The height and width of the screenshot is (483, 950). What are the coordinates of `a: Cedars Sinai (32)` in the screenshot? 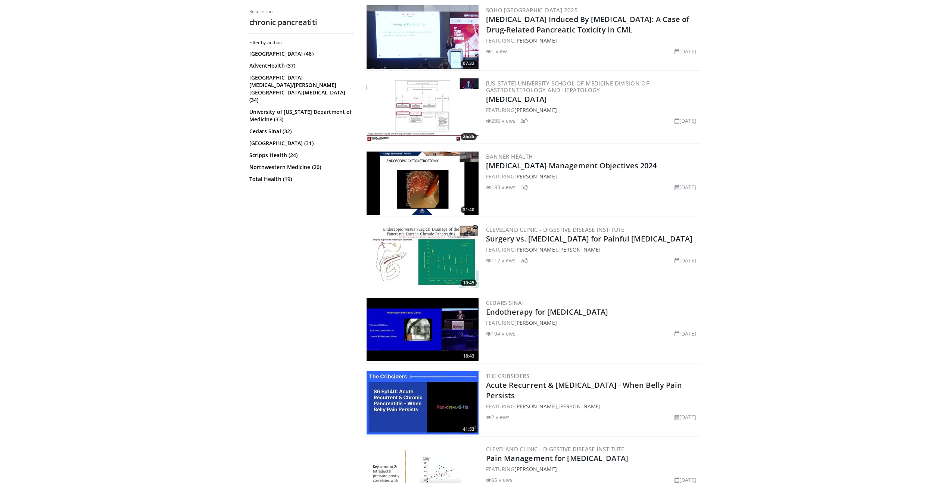 It's located at (301, 131).